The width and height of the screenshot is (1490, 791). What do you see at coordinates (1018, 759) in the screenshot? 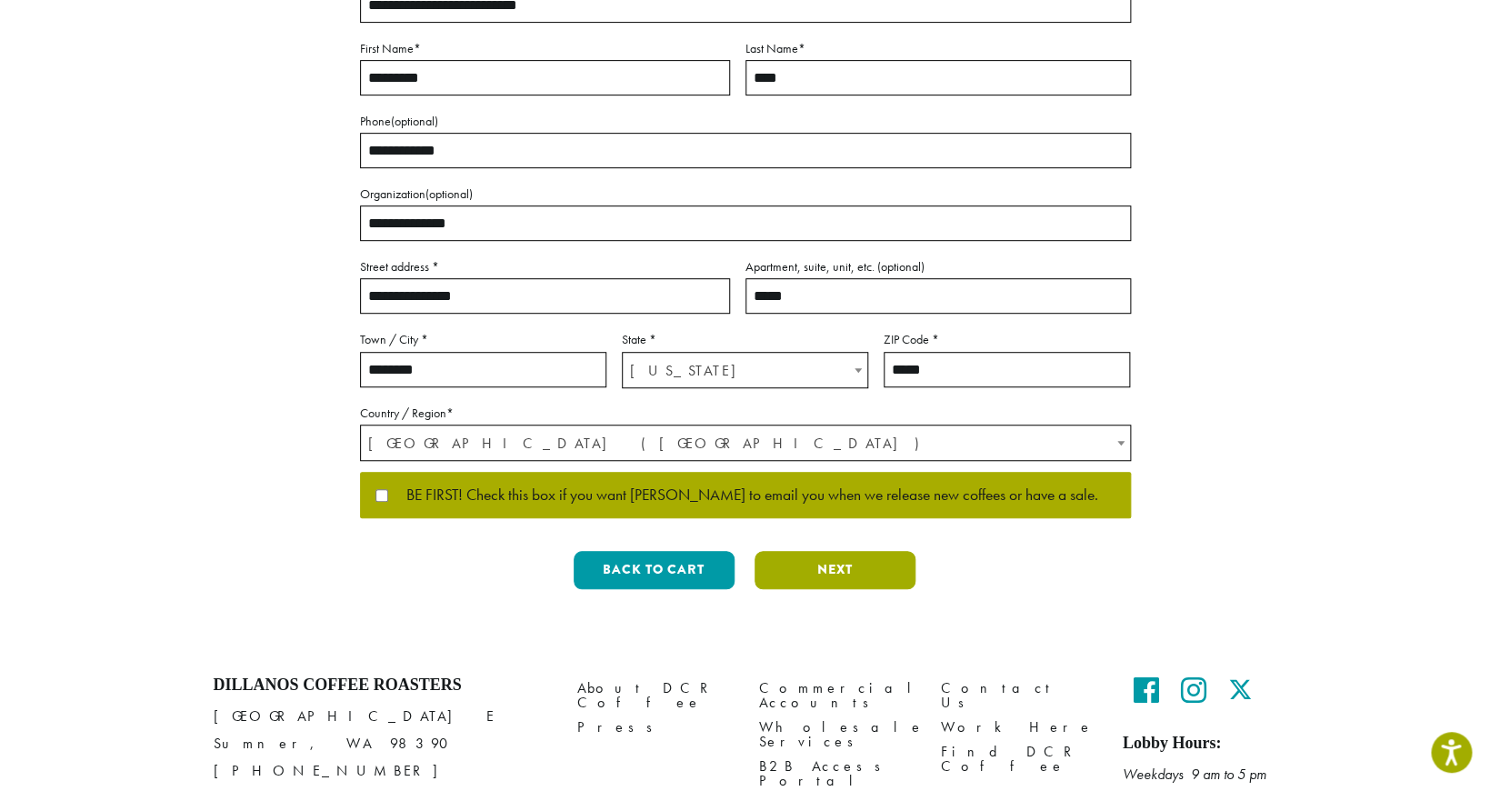
I see `a: Find DCR Coffee` at bounding box center [1018, 759].